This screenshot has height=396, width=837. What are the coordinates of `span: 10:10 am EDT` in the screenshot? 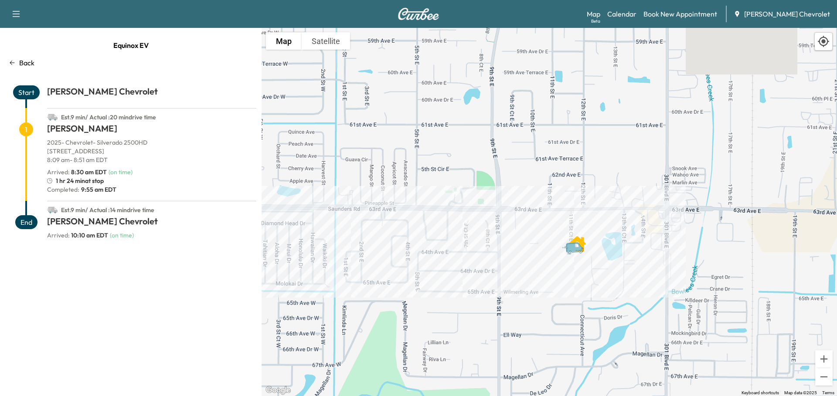 It's located at (89, 236).